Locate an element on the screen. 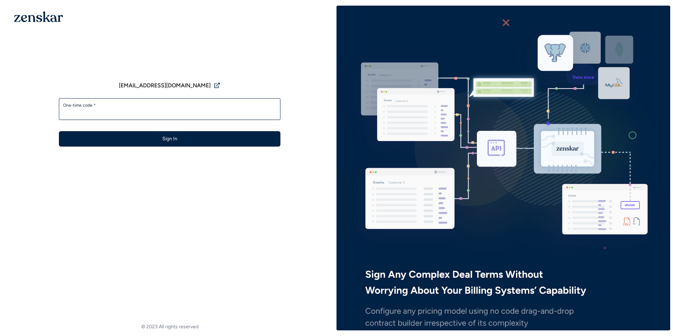 This screenshot has height=336, width=673. footer: © 2023 All rights reserved is located at coordinates (170, 326).